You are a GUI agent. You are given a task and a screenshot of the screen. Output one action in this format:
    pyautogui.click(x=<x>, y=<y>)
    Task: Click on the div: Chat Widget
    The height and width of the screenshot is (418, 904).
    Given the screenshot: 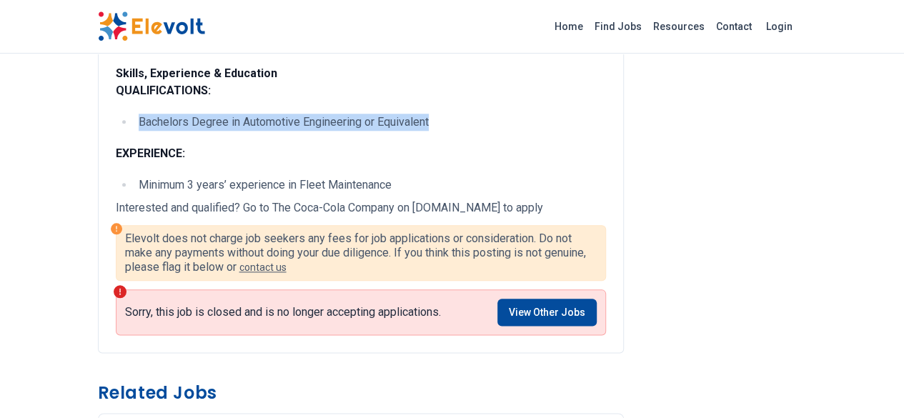 What is the action you would take?
    pyautogui.click(x=868, y=384)
    